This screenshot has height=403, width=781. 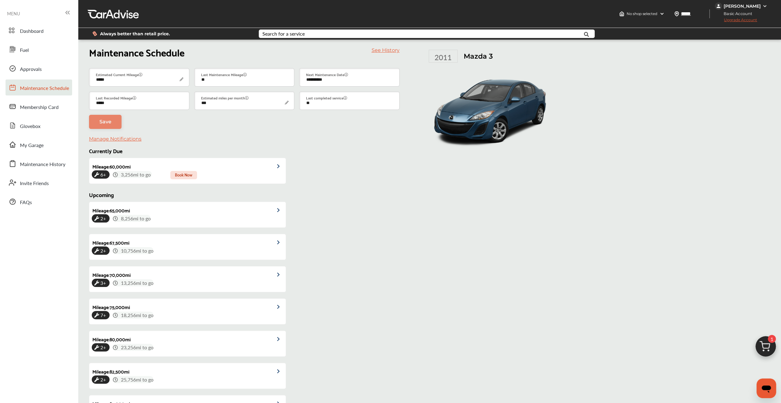 What do you see at coordinates (187, 247) in the screenshot?
I see `a: Mileage:67,500mi2+ 10,756mi to go` at bounding box center [187, 247].